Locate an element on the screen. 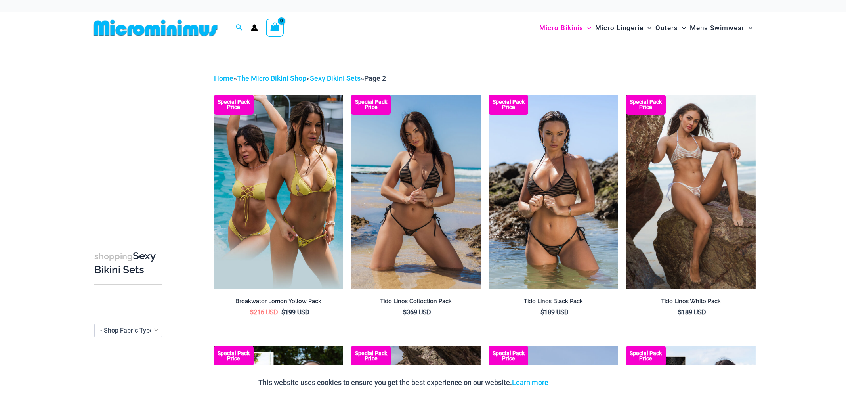  a: Micro LingerieMenu ToggleMenu Toggle is located at coordinates (623, 28).